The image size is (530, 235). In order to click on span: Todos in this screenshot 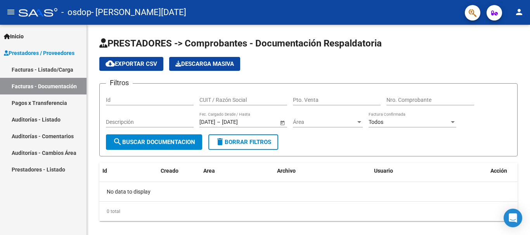, I will do `click(376, 122)`.